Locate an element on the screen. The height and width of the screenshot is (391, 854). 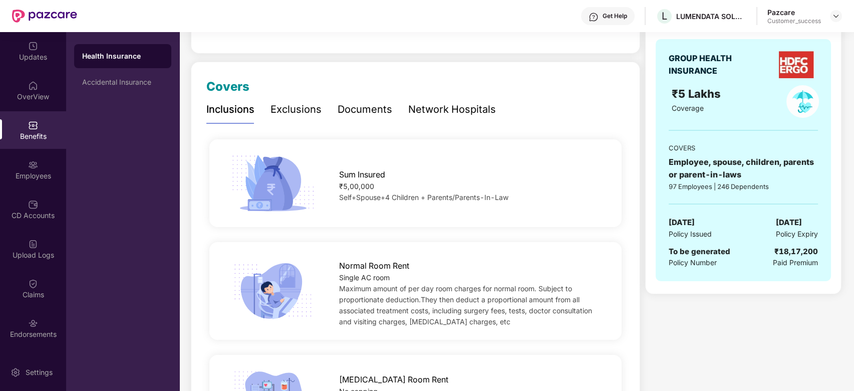
div: Customer_success is located at coordinates (794, 21).